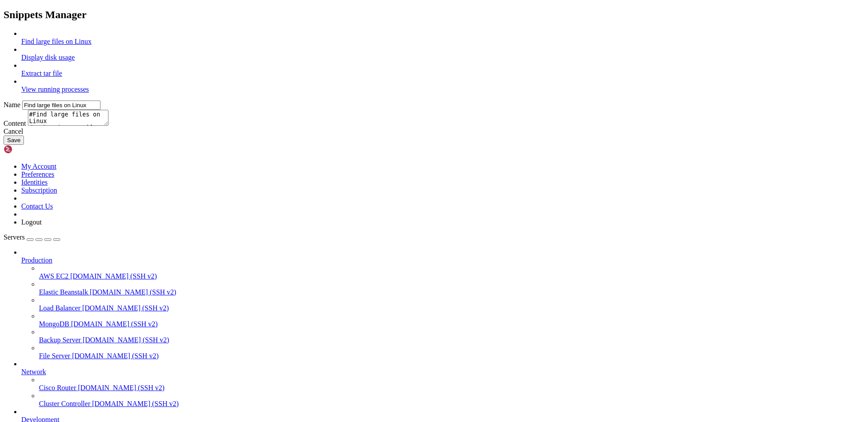  What do you see at coordinates (61, 105) in the screenshot?
I see `input: Snippet Name` at bounding box center [61, 105].